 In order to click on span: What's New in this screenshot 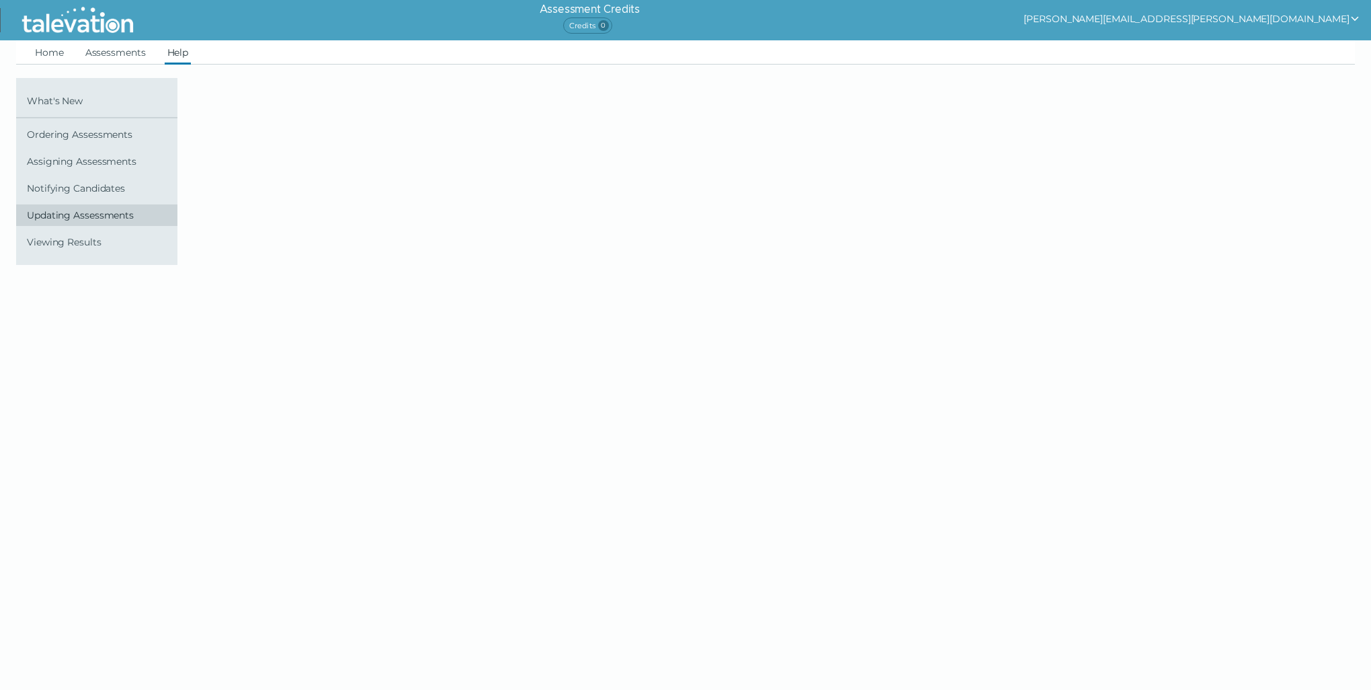, I will do `click(99, 101)`.